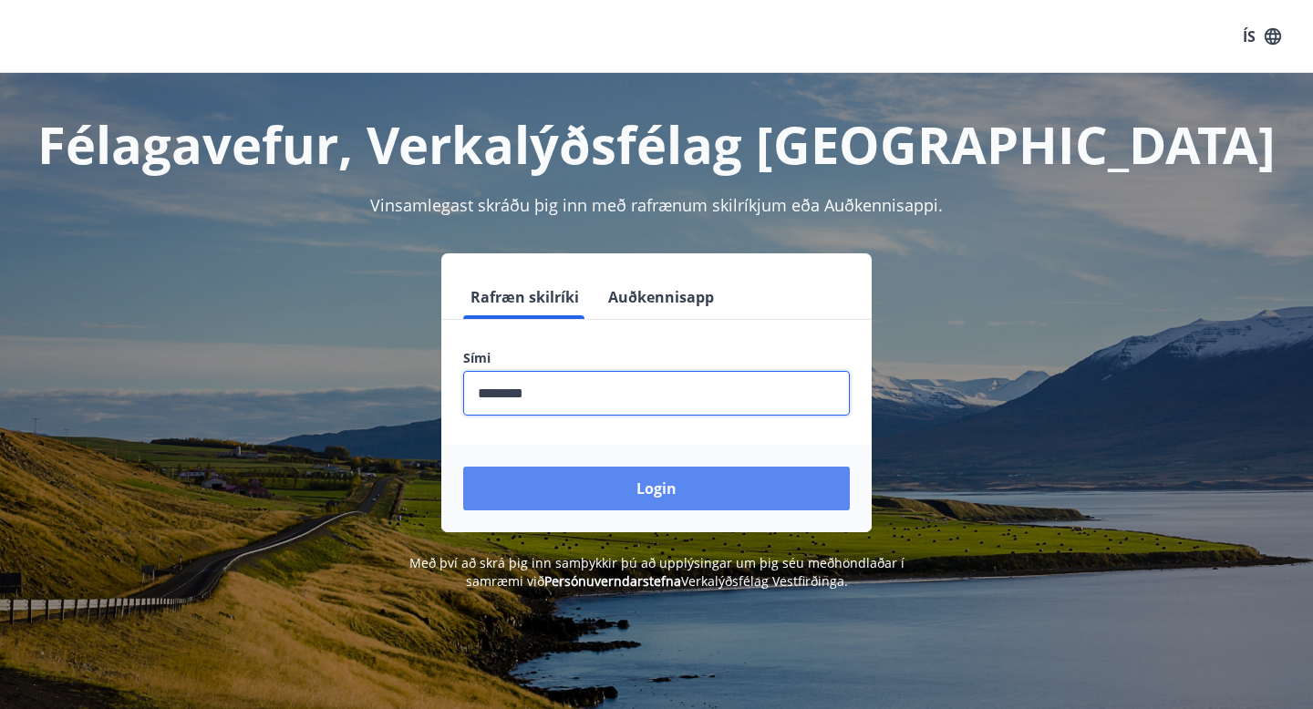 This screenshot has height=709, width=1313. I want to click on span: Vinsamlegast skráðu þig inn með rafrænum skilríkjum eða Auðkennisappi., so click(656, 205).